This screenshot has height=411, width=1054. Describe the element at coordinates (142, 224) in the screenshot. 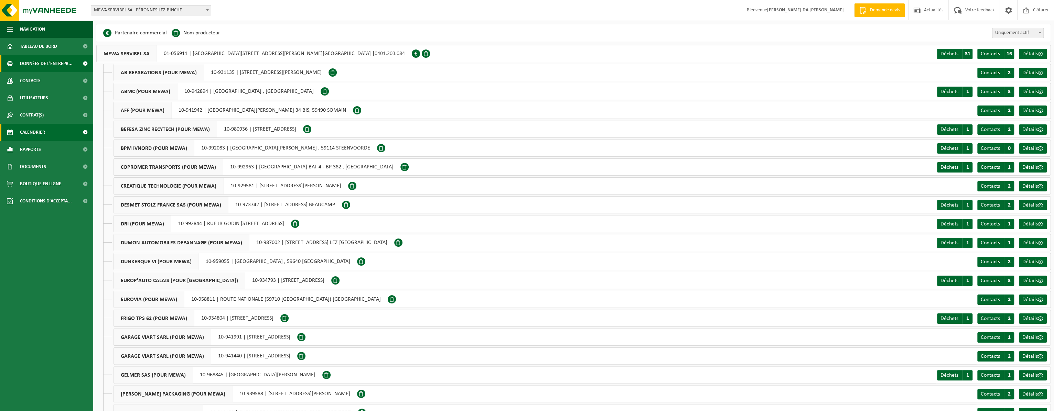

I see `span: DRI (POUR MEWA)` at that location.